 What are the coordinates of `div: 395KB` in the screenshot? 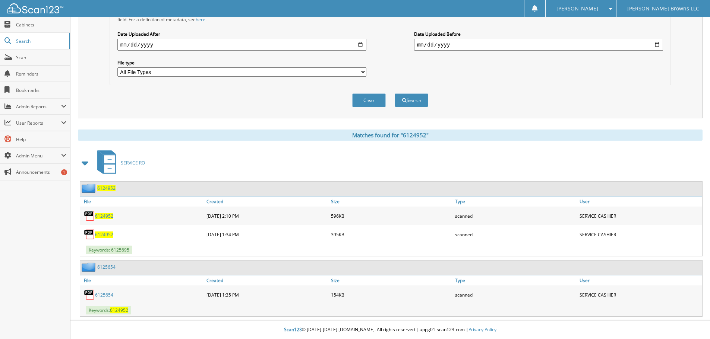 It's located at (391, 235).